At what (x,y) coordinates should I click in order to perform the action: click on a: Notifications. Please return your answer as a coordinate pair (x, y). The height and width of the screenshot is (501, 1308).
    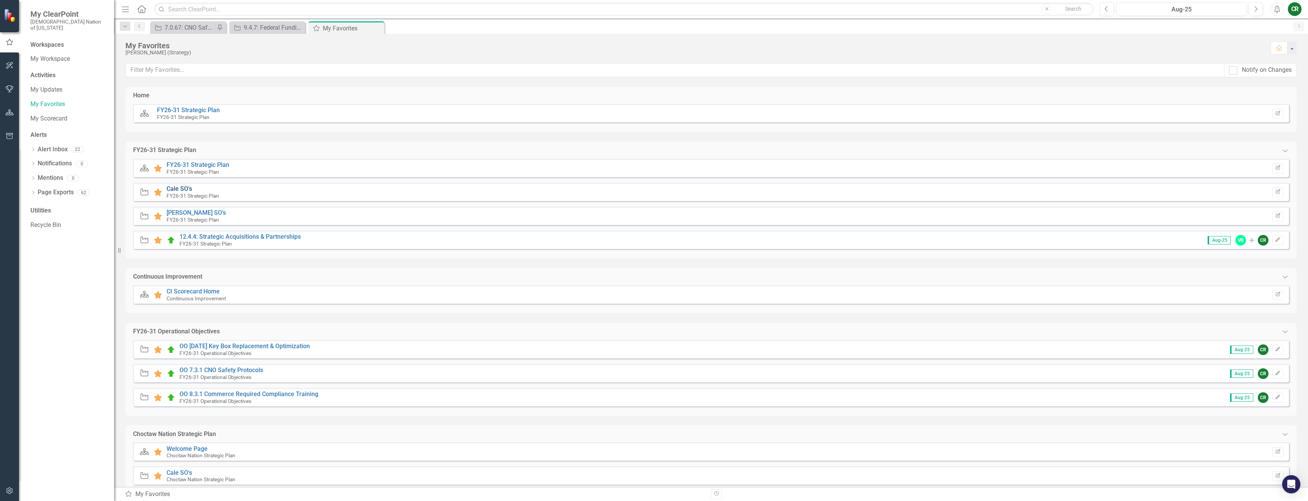
    Looking at the image, I should click on (55, 164).